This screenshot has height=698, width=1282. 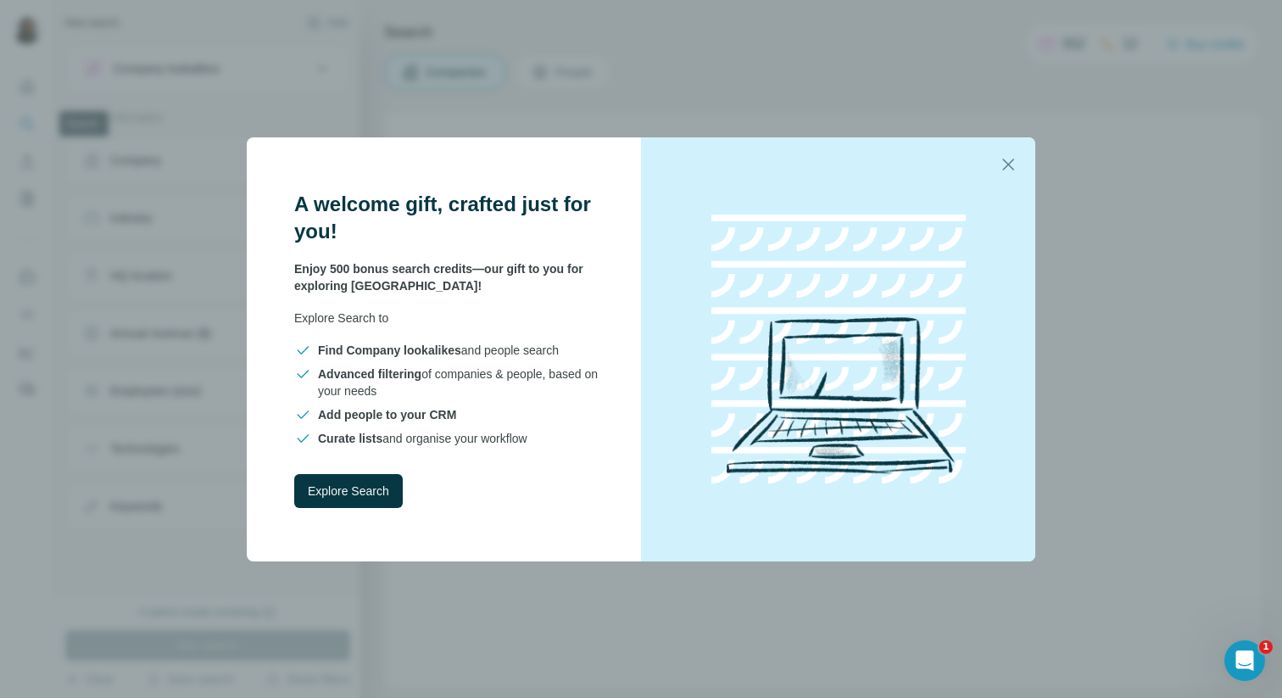 I want to click on span: Explore Search, so click(x=348, y=491).